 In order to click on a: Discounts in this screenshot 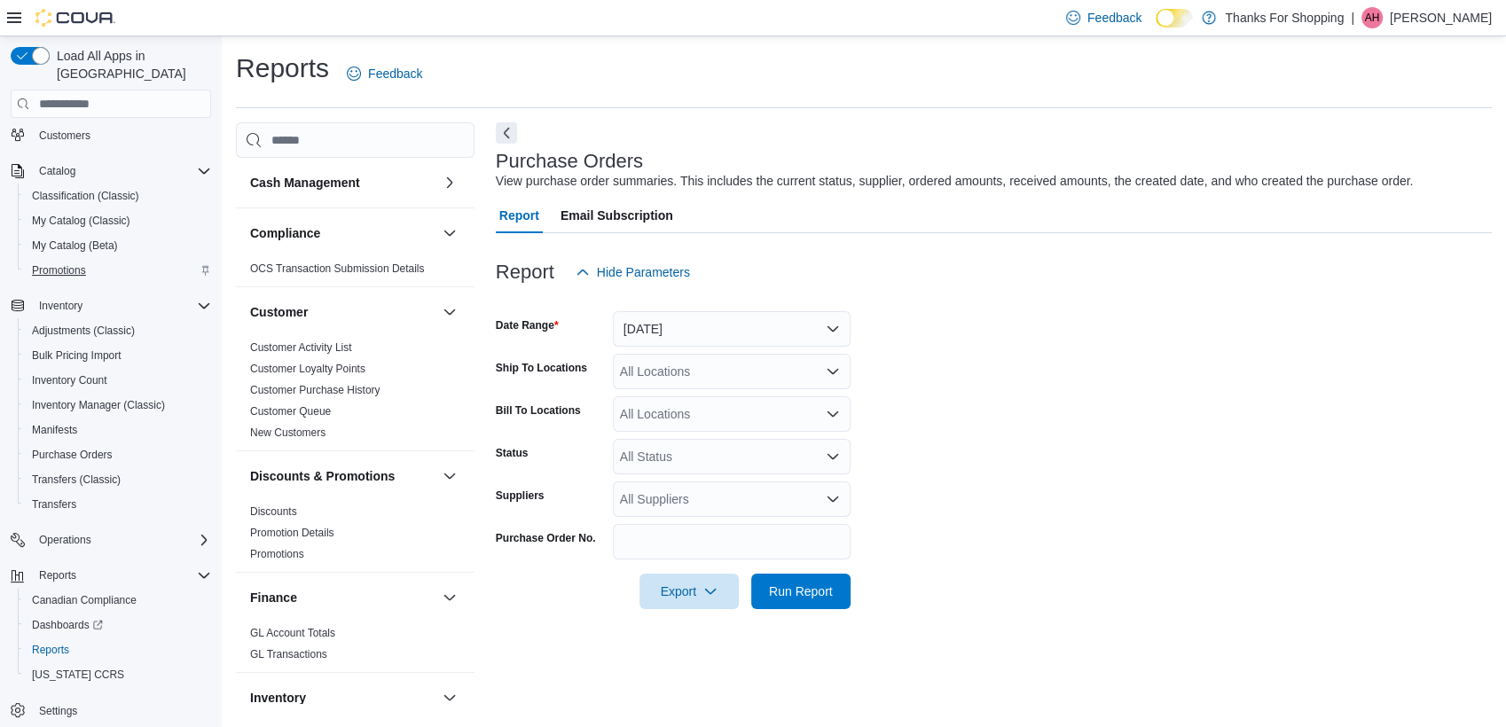, I will do `click(273, 512)`.